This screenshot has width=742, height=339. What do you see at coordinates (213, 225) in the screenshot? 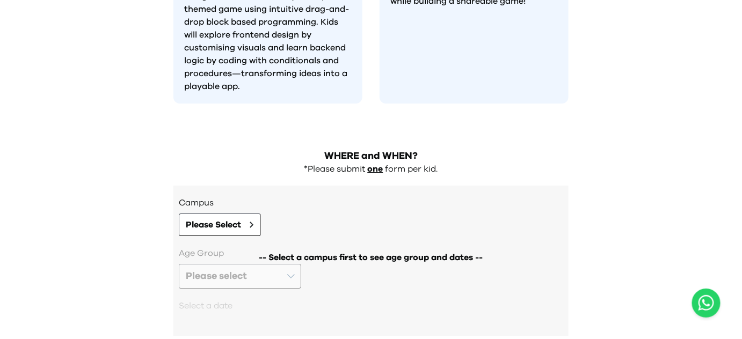
I see `span: Please Select` at bounding box center [213, 225].